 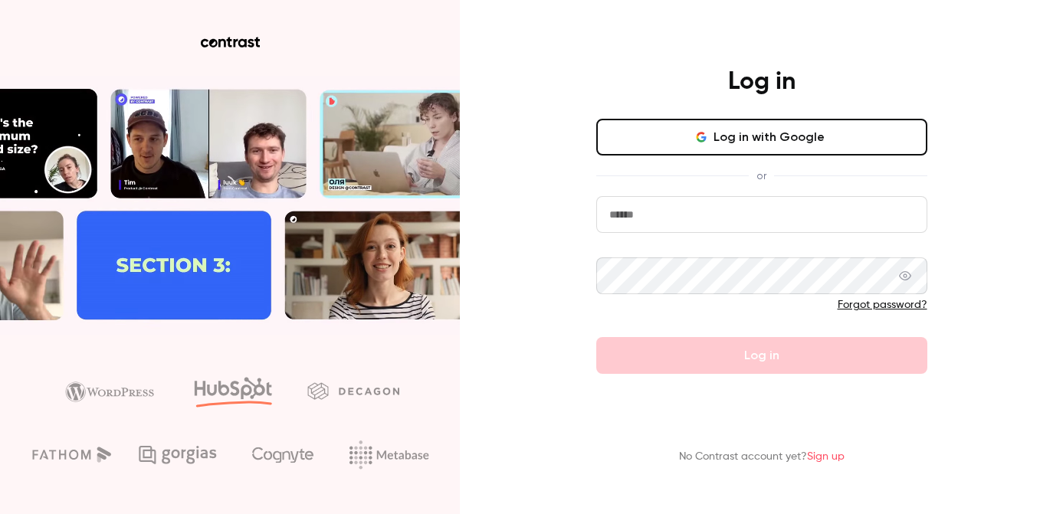 What do you see at coordinates (353, 391) in the screenshot?
I see `img: decagon` at bounding box center [353, 391].